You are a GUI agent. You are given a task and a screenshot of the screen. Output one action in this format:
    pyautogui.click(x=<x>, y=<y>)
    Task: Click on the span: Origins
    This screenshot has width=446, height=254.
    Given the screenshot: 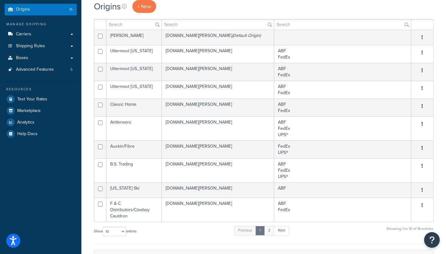 What is the action you would take?
    pyautogui.click(x=23, y=9)
    